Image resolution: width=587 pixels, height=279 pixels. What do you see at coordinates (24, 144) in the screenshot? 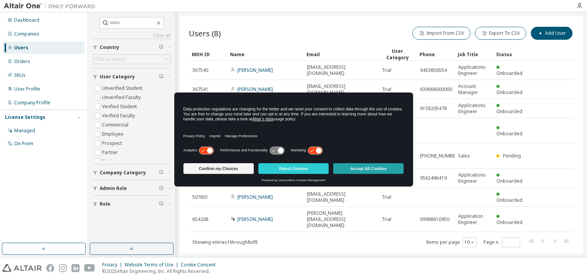
I see `div: On Prem` at bounding box center [24, 144].